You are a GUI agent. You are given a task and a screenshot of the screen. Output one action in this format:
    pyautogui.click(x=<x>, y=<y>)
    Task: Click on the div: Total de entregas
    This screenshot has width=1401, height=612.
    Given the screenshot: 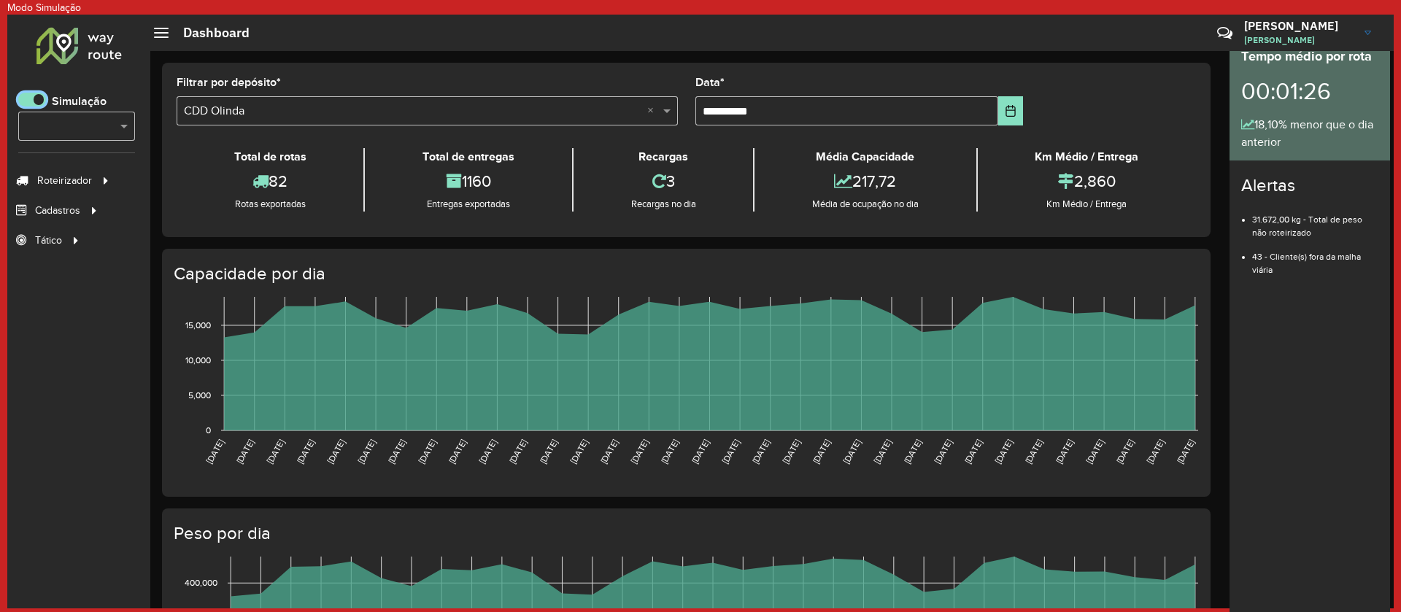 What is the action you would take?
    pyautogui.click(x=468, y=157)
    